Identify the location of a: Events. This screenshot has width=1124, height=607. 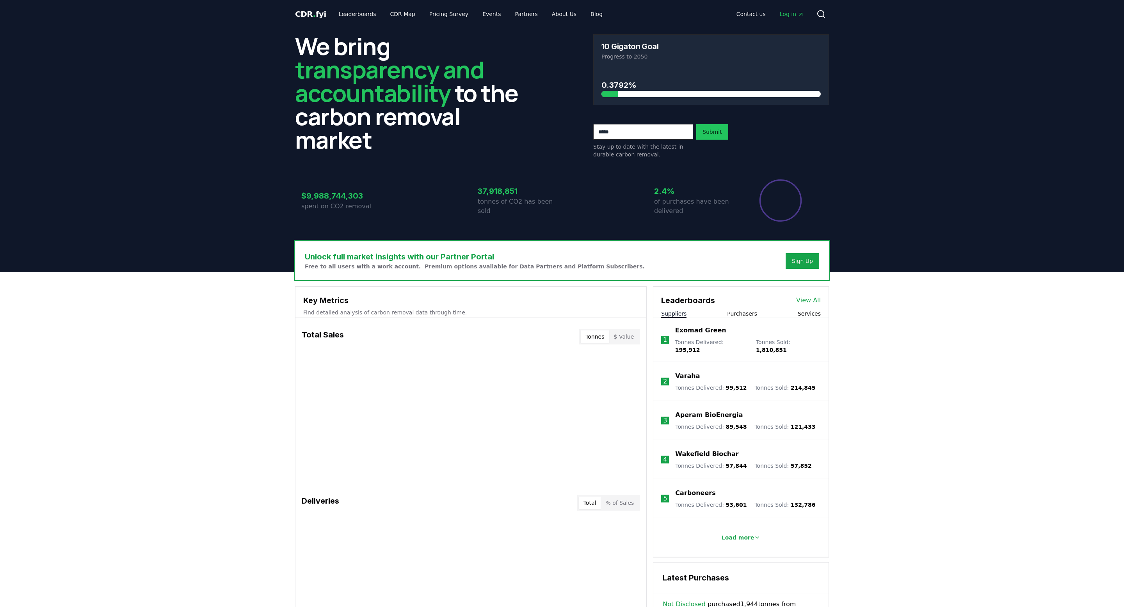
(492, 14).